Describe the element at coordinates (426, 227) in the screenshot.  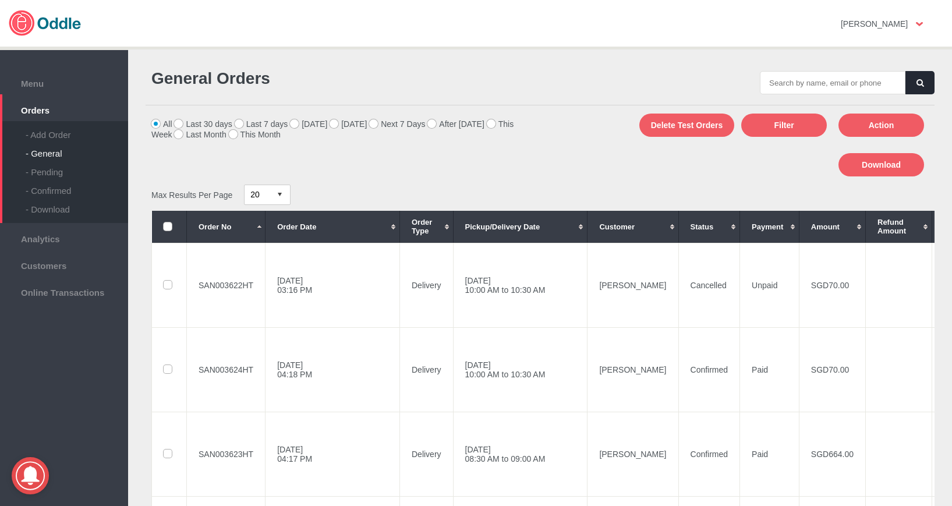
I see `th: Order Type` at that location.